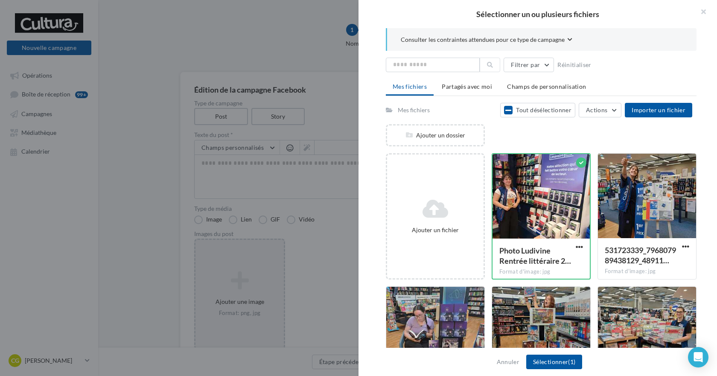  Describe the element at coordinates (467, 86) in the screenshot. I see `span: Partagés avec moi` at that location.